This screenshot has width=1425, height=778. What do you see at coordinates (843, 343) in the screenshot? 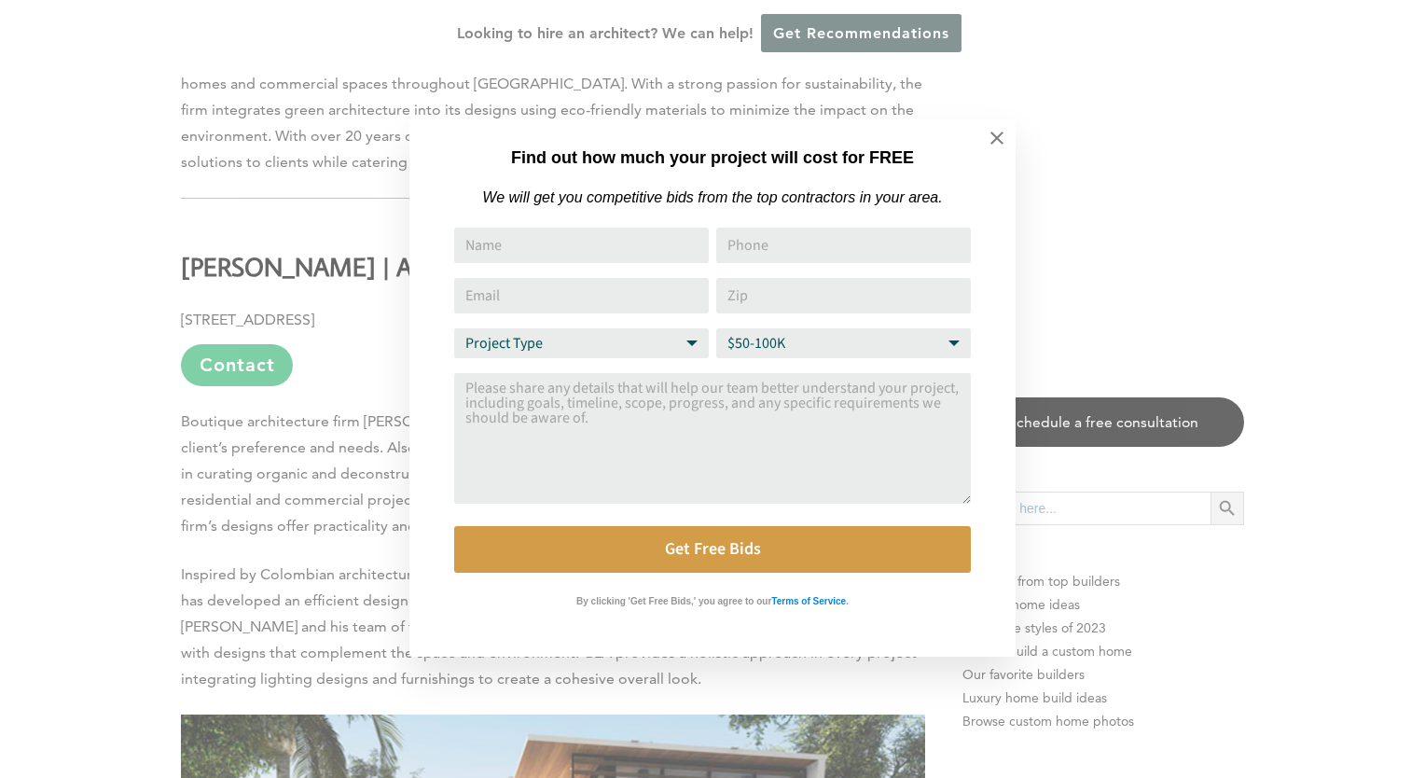
I see `select: Budget Range` at bounding box center [843, 343].